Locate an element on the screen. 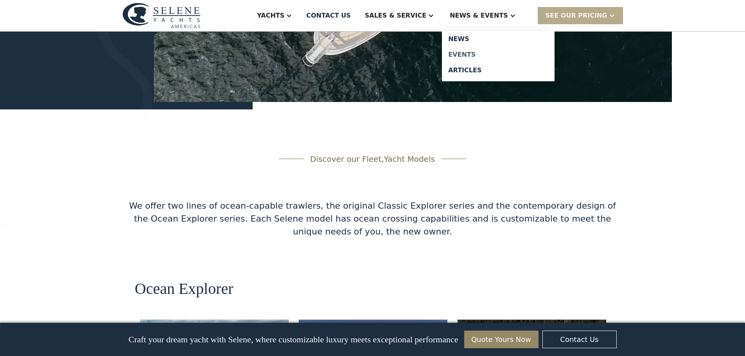 The width and height of the screenshot is (745, 356). a: Quote Yours Now is located at coordinates (502, 340).